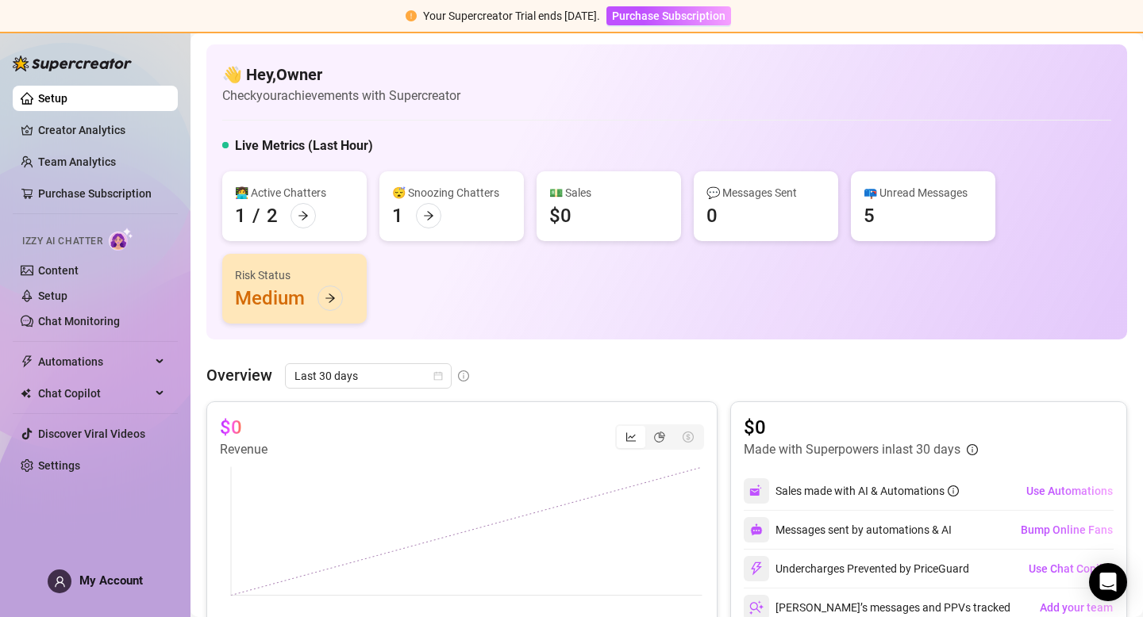  What do you see at coordinates (451, 193) in the screenshot?
I see `div: 😴 Snoozing Chatters` at bounding box center [451, 193].